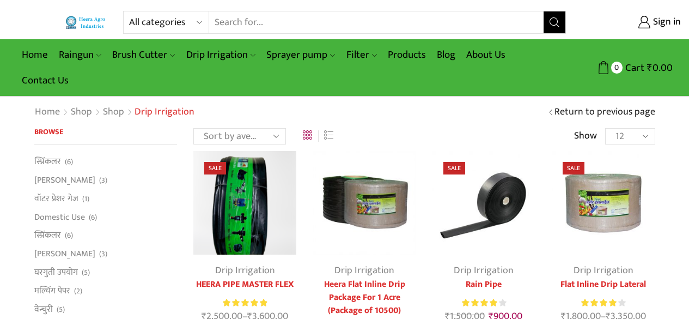  I want to click on img: Heera Rain Pipe, so click(484, 202).